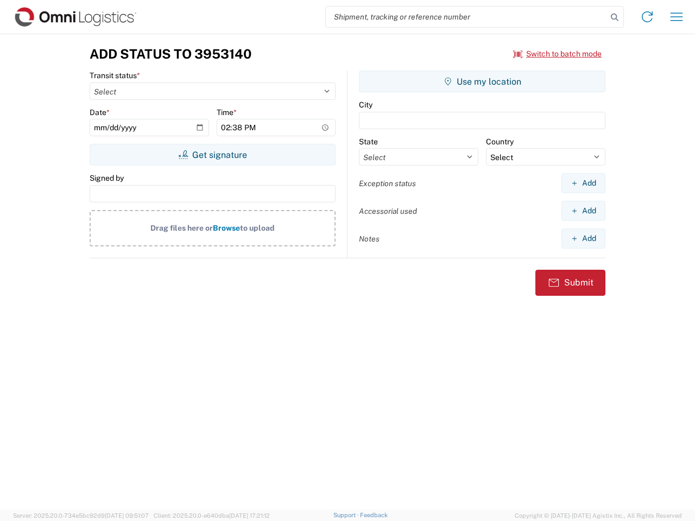 The height and width of the screenshot is (521, 695). What do you see at coordinates (499, 142) in the screenshot?
I see `label: Country` at bounding box center [499, 142].